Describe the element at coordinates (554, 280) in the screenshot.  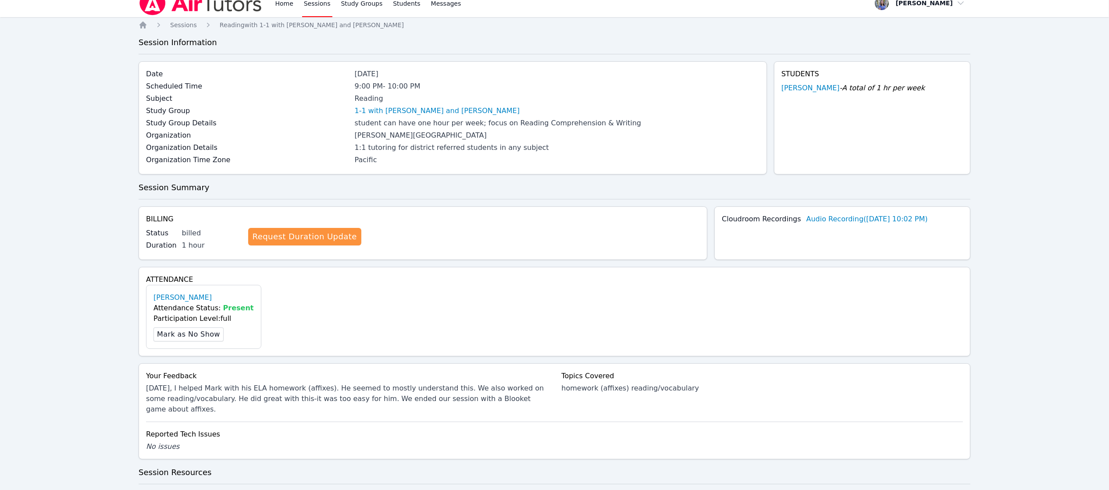
I see `h4: Attendance` at that location.